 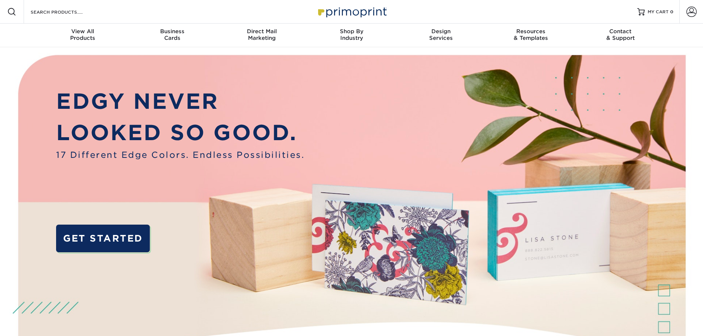 I want to click on a: Contact& Support, so click(x=620, y=35).